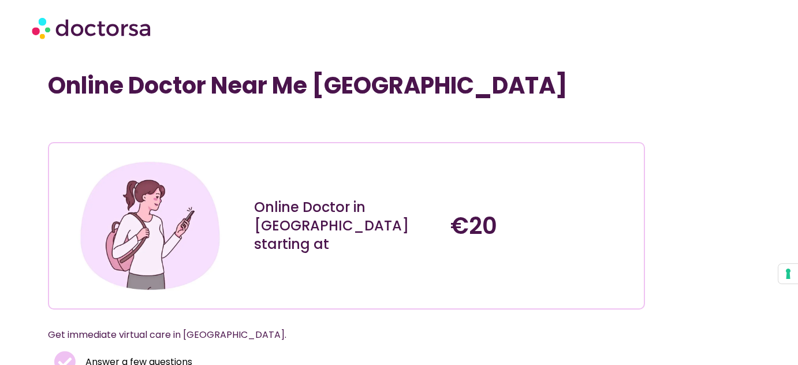  What do you see at coordinates (150, 226) in the screenshot?
I see `img: Illustration depicting a young woman in a casual outfit, engaged with her smartphone. She has a p...` at bounding box center [150, 226].